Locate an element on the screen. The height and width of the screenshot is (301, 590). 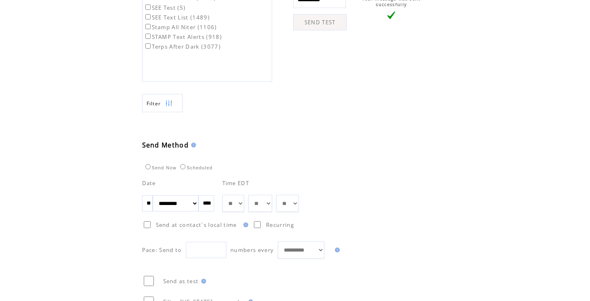
label: STAMP Text Alerts (918) is located at coordinates (183, 37).